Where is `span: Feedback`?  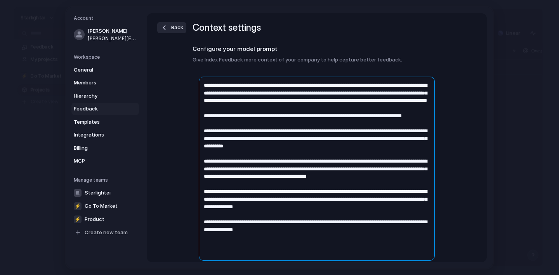
span: Feedback is located at coordinates (99, 109).